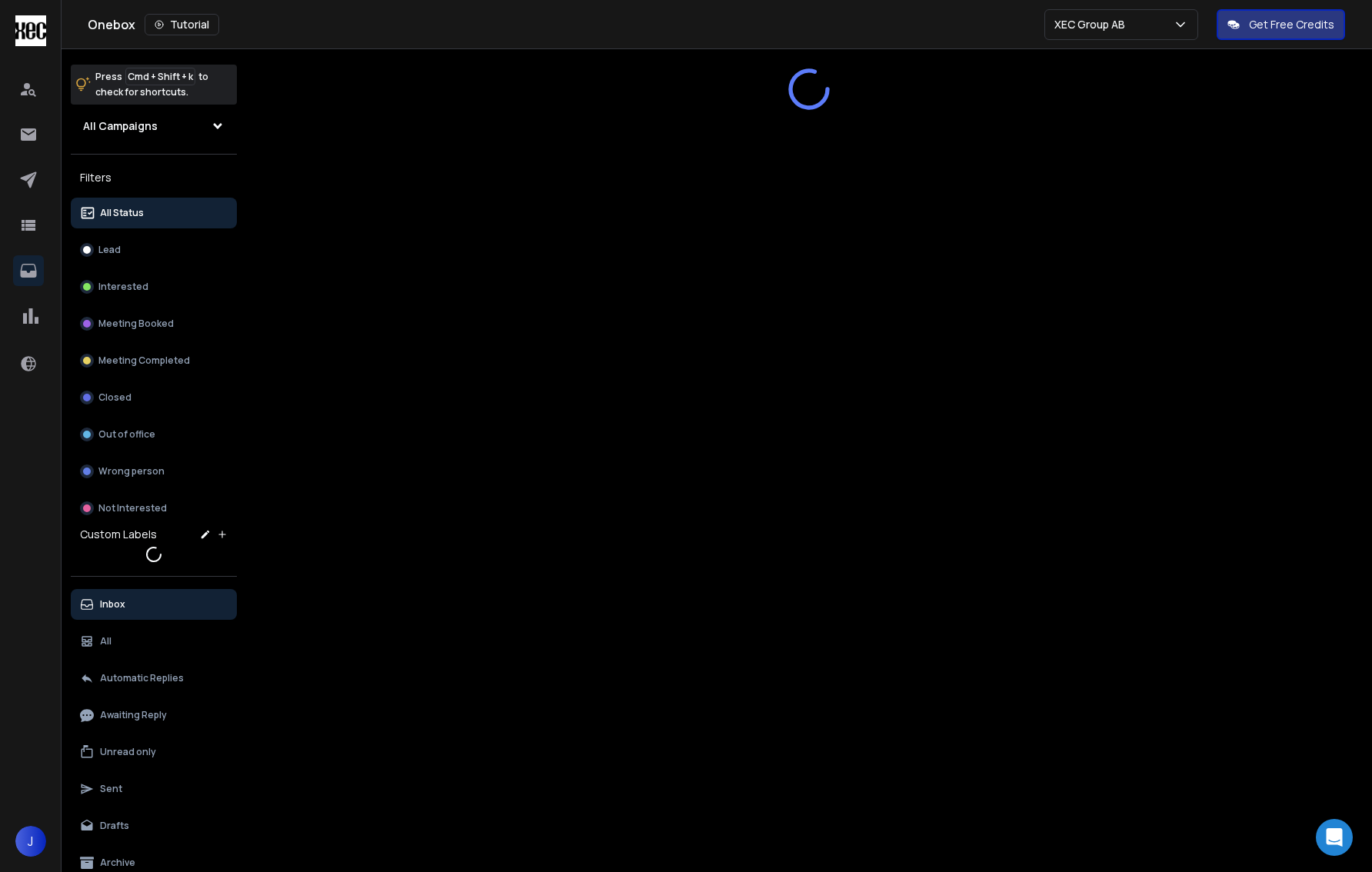 This screenshot has width=1372, height=872. Describe the element at coordinates (154, 360) in the screenshot. I see `button: Meeting Completed` at that location.